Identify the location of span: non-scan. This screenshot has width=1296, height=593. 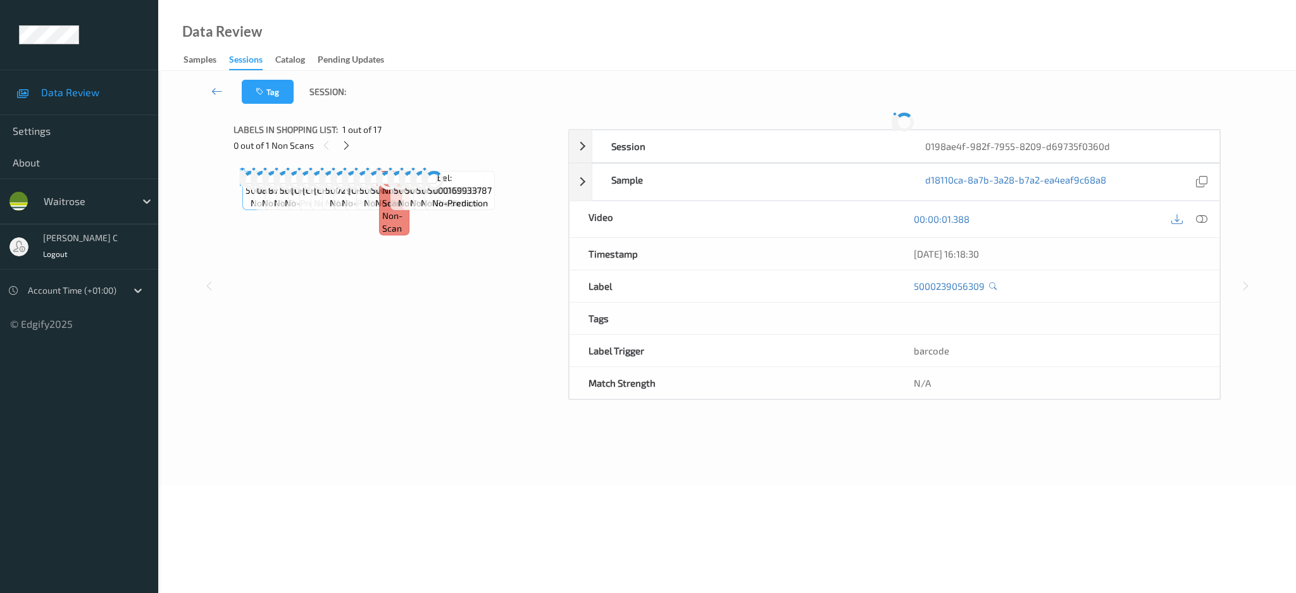
(394, 222).